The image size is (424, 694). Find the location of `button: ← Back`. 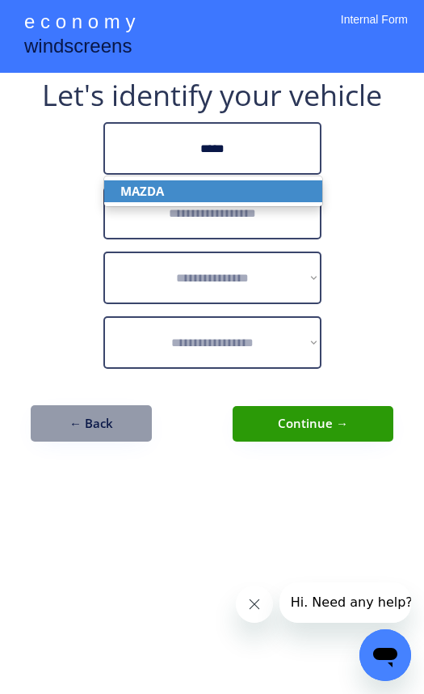

button: ← Back is located at coordinates (91, 423).